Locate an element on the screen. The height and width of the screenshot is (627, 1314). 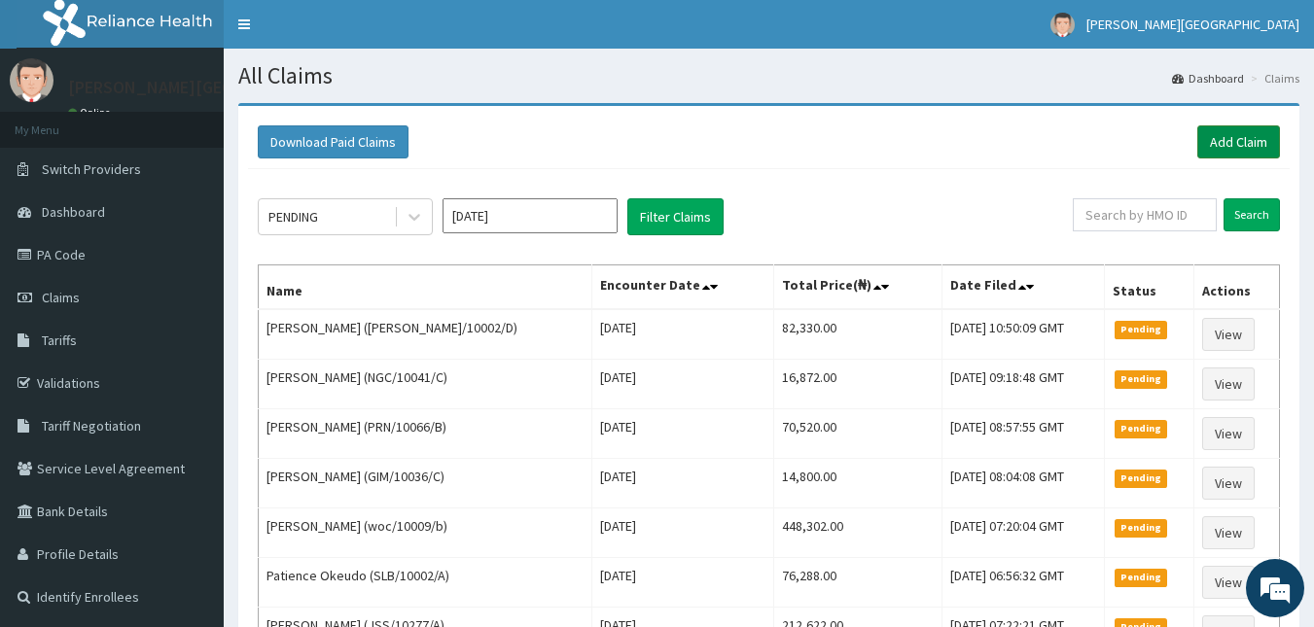
input: Search by HMO ID is located at coordinates (1144, 215).